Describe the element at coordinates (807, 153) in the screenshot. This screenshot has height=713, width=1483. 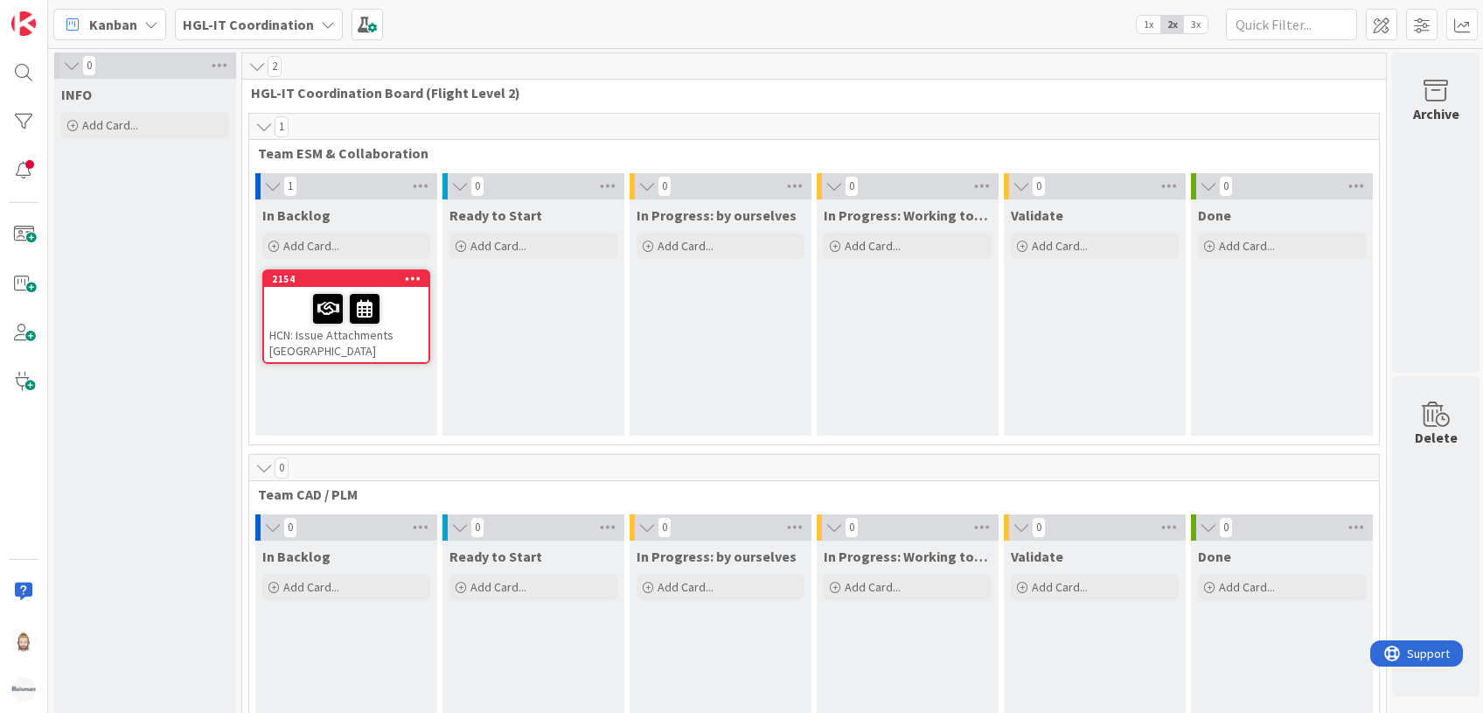
I see `span: Team ESM & Collaboration` at that location.